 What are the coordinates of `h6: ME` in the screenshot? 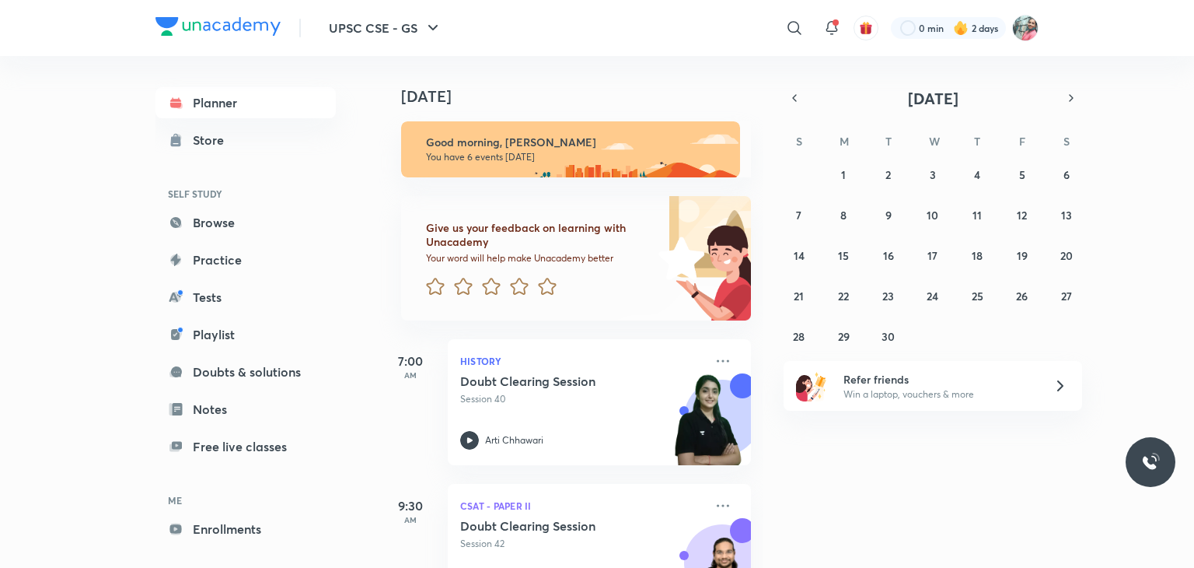 It's located at (246, 500).